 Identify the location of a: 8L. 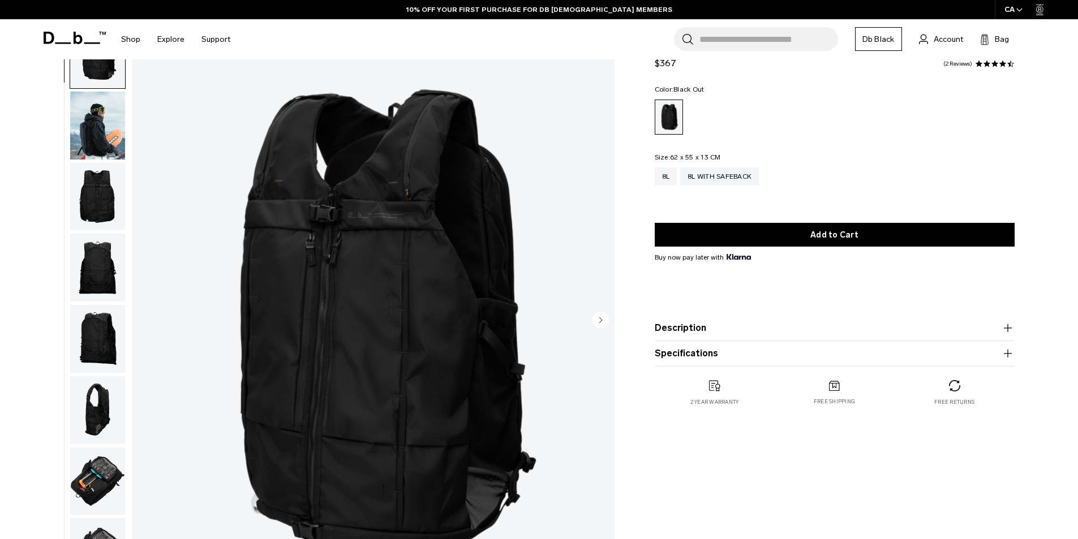
(666, 176).